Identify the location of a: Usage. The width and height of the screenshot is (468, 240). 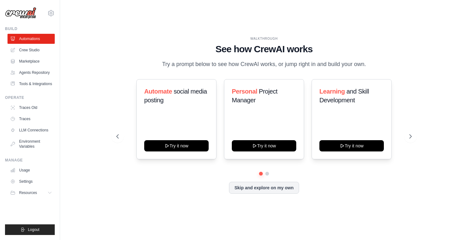
(31, 170).